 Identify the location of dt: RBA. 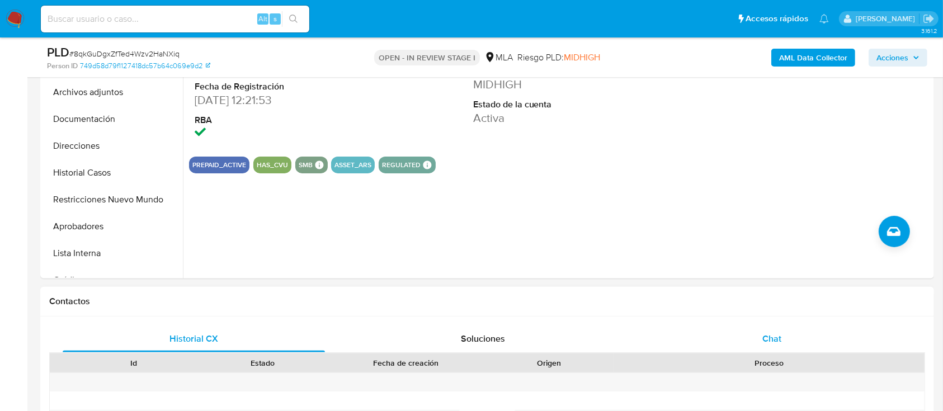
(282, 120).